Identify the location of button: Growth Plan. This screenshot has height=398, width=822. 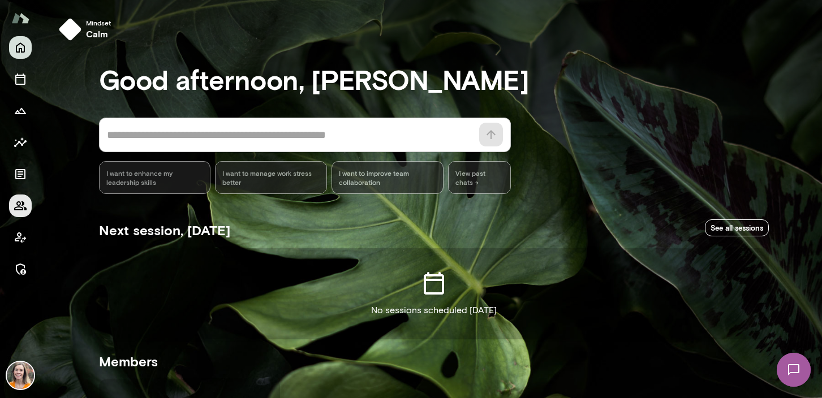
(20, 111).